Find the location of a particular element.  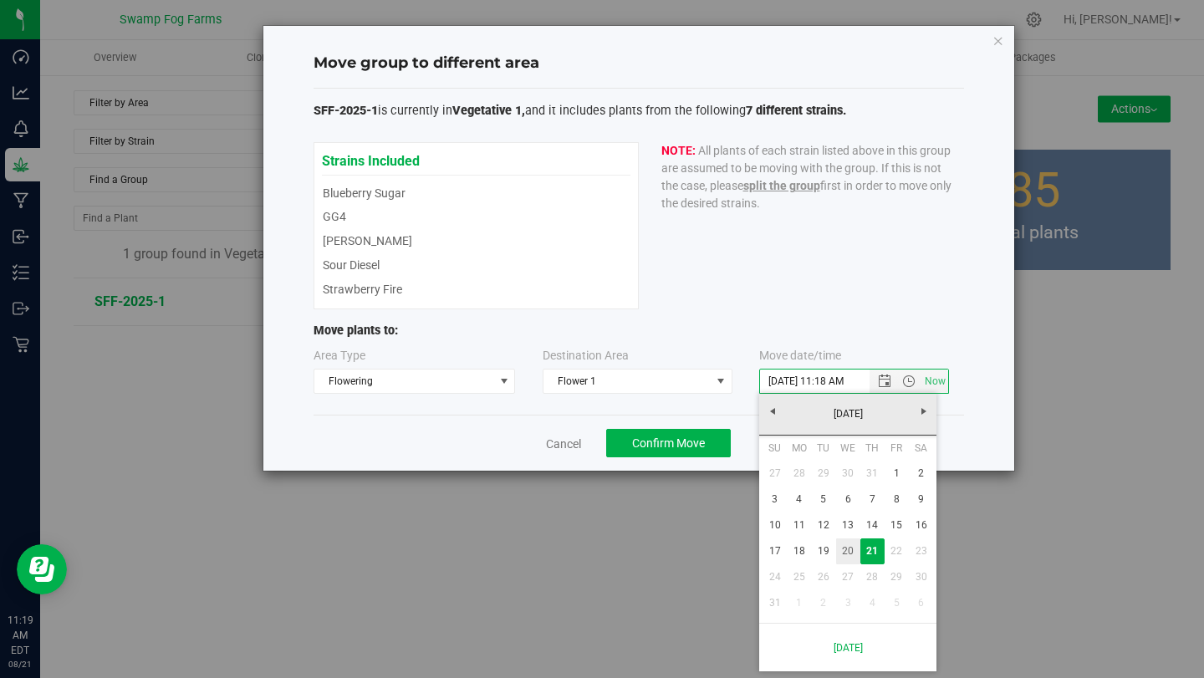

a: 21 is located at coordinates (872, 551).